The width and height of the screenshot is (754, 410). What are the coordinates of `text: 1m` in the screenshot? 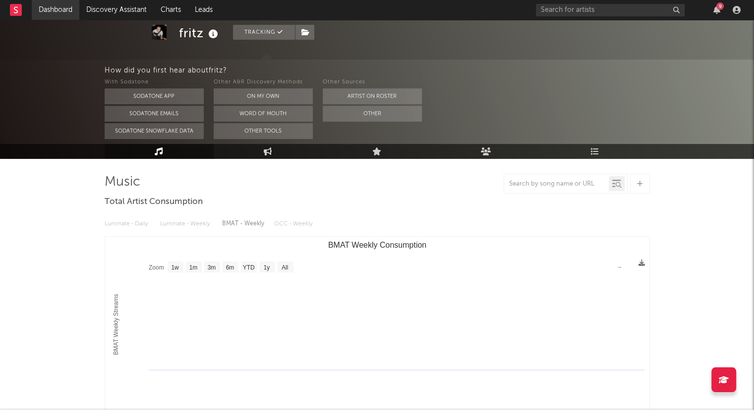 It's located at (193, 267).